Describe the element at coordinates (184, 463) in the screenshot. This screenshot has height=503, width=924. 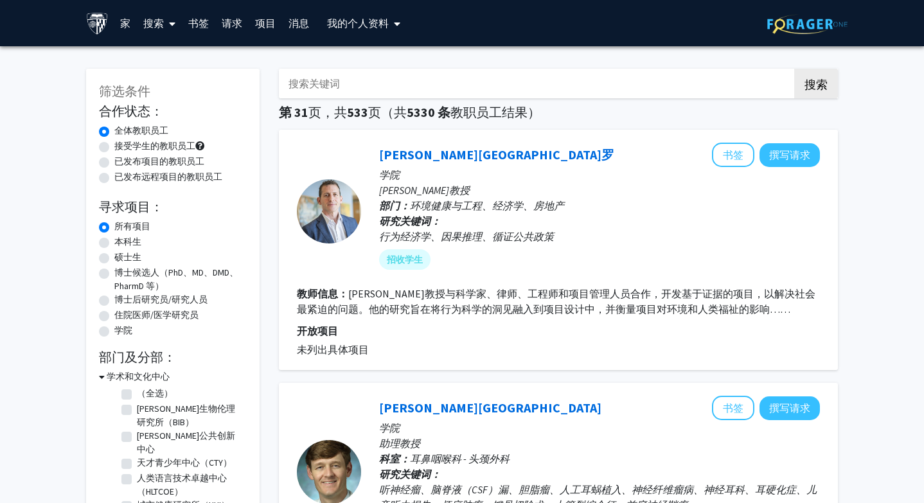
I see `font: 天才青少年中心（CTY）` at that location.